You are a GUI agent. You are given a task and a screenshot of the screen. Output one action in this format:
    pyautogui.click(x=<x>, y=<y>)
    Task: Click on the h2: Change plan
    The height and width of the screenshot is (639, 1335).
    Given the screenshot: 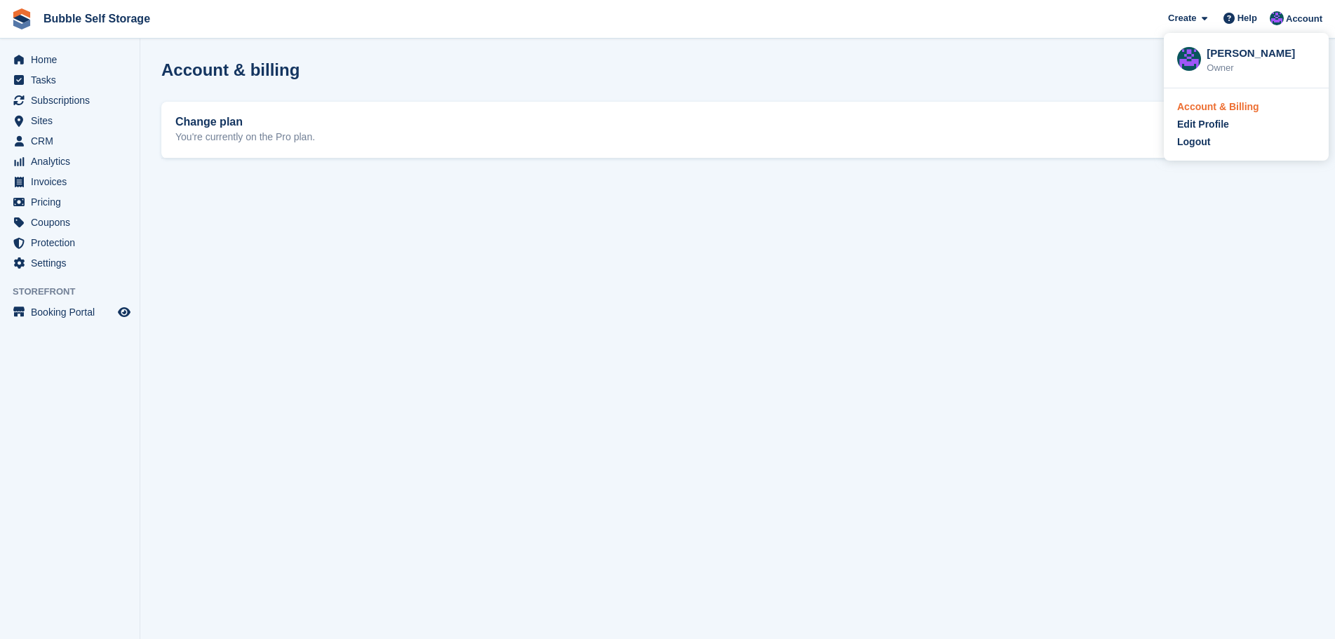 What is the action you would take?
    pyautogui.click(x=245, y=122)
    